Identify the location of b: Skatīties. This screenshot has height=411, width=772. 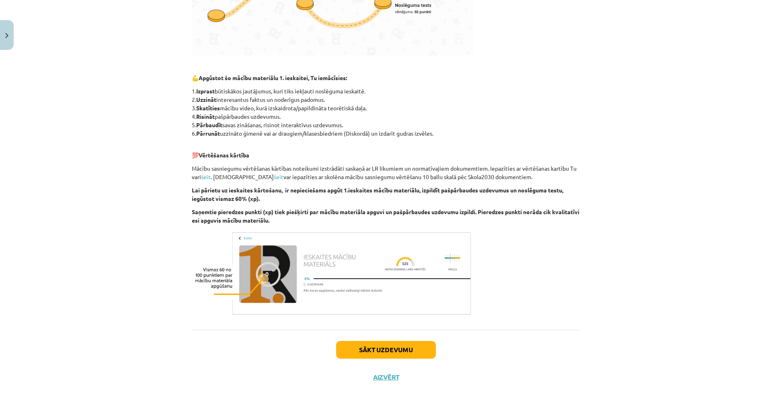
(208, 108).